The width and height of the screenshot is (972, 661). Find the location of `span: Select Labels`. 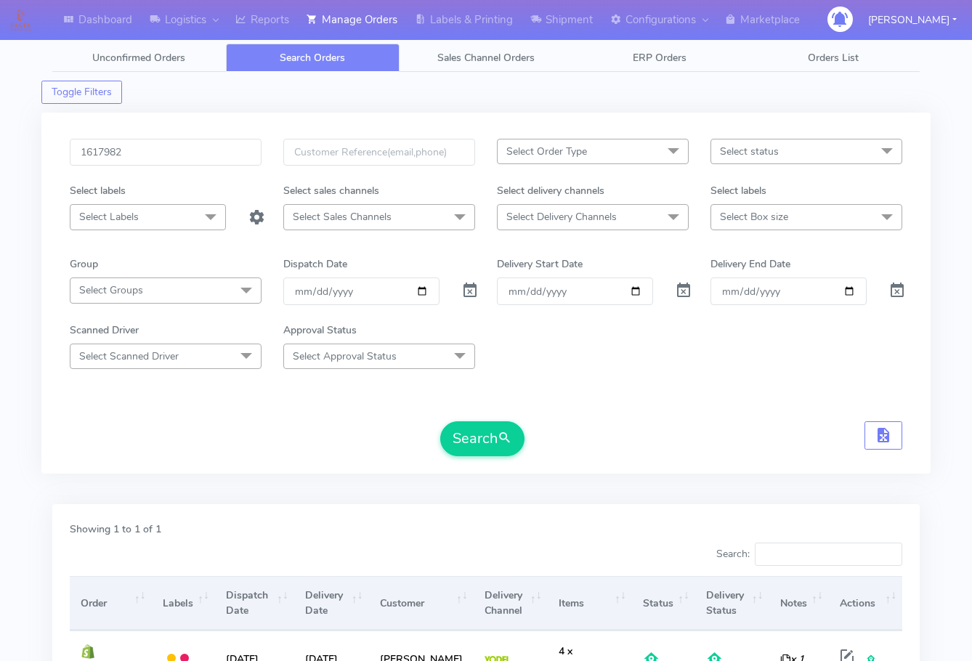

span: Select Labels is located at coordinates (109, 217).